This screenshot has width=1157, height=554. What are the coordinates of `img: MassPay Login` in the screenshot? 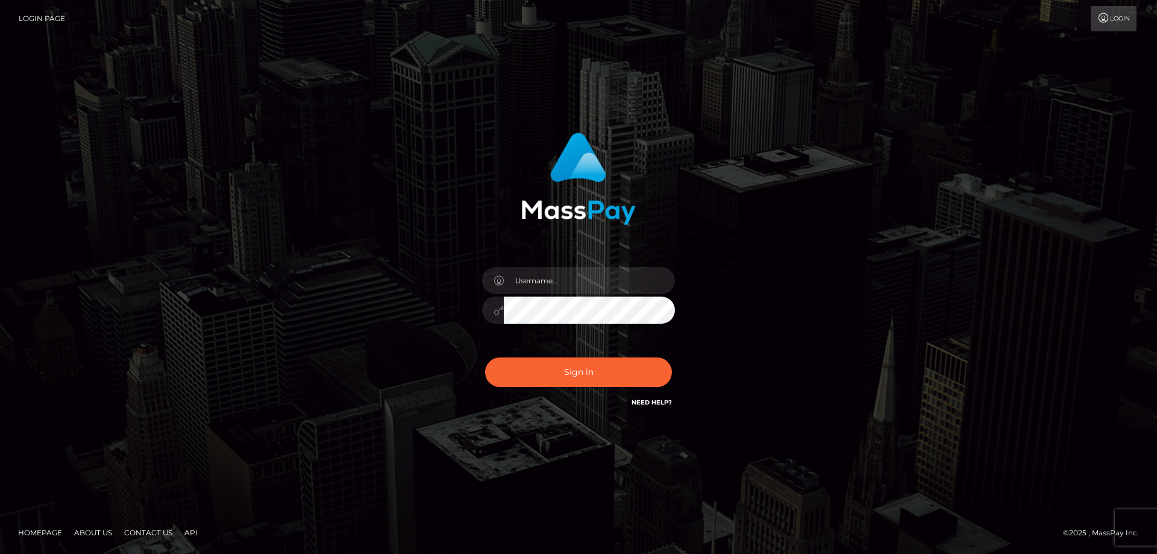 It's located at (579, 178).